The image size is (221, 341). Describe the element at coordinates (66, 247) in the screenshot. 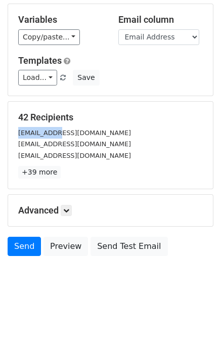

I see `a: Preview` at that location.